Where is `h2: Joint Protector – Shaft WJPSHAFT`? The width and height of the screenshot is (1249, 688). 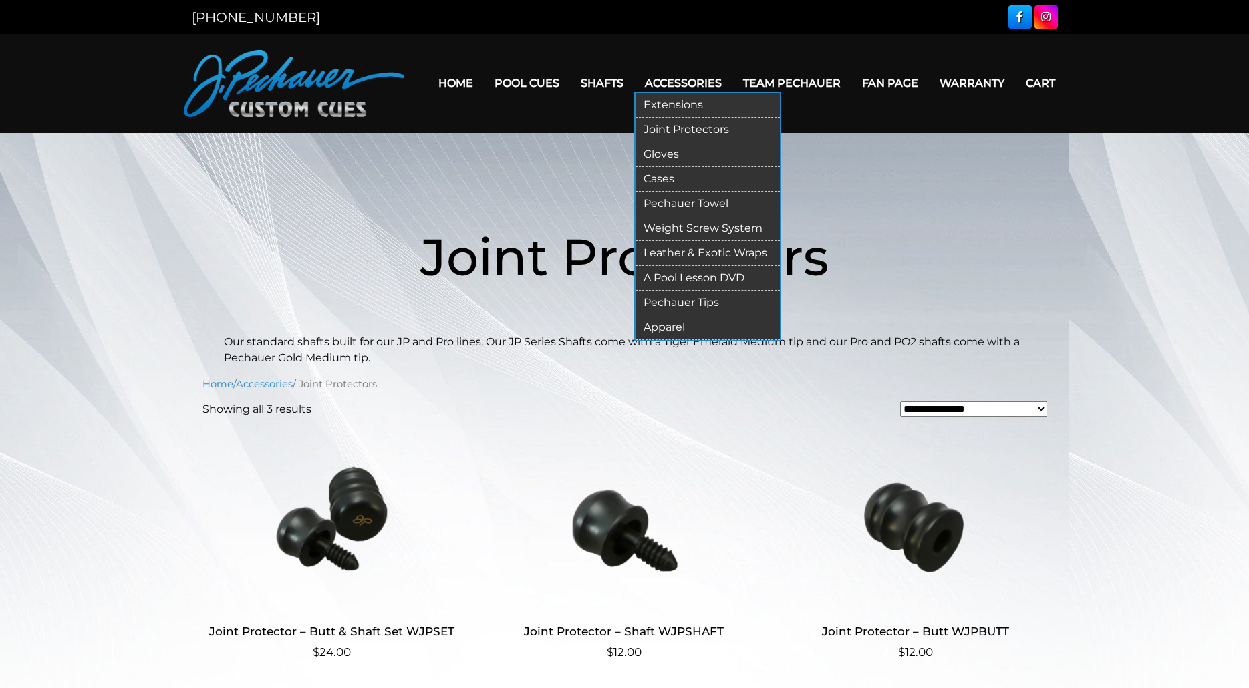
h2: Joint Protector – Shaft WJPSHAFT is located at coordinates (623, 631).